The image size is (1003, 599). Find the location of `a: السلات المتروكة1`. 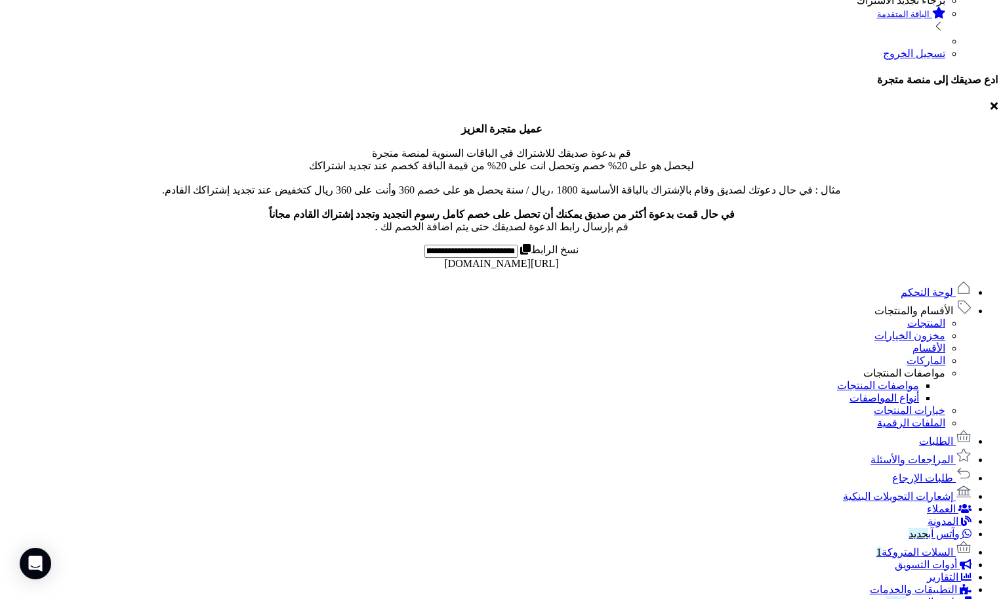

a: السلات المتروكة1 is located at coordinates (924, 552).